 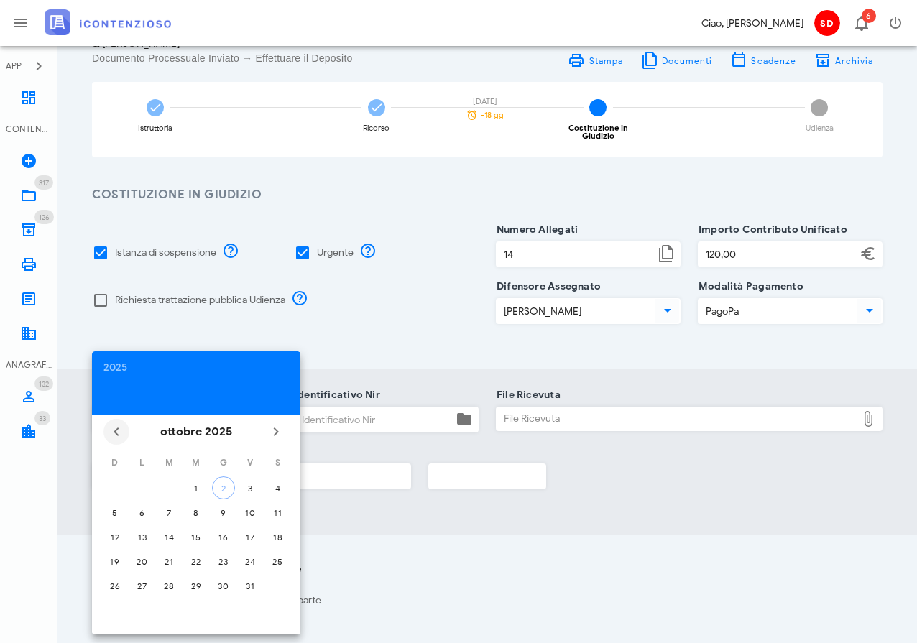 What do you see at coordinates (116, 432) in the screenshot?
I see `button: Il mese scorso` at bounding box center [116, 432].